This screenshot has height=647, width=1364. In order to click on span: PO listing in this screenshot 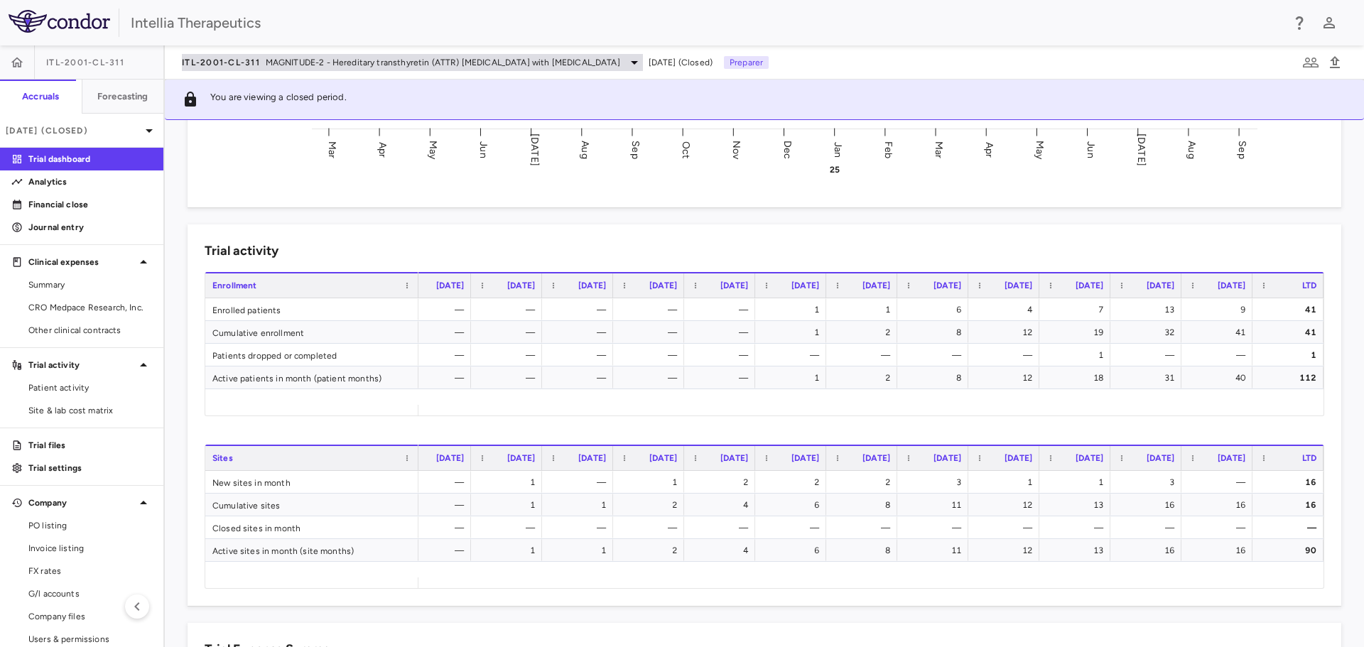, I will do `click(90, 526)`.